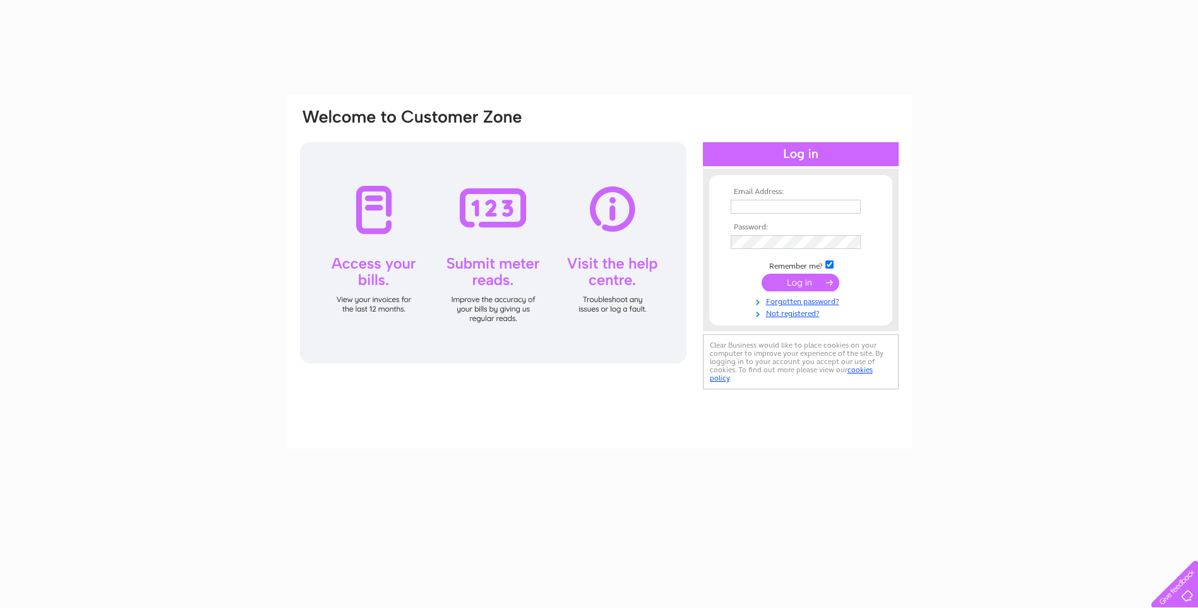 The height and width of the screenshot is (608, 1198). What do you see at coordinates (802, 300) in the screenshot?
I see `a: Forgotten password?` at bounding box center [802, 300].